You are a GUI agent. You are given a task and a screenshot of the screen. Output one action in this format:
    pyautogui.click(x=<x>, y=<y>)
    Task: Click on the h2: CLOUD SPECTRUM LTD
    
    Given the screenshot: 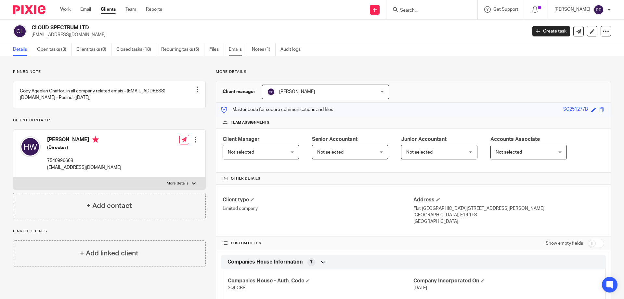 What is the action you would take?
    pyautogui.click(x=228, y=28)
    